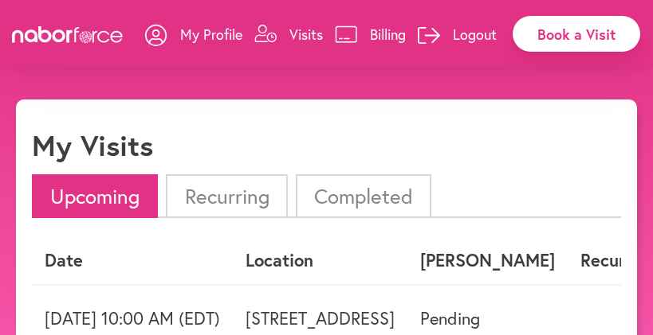 This screenshot has height=335, width=653. What do you see at coordinates (387, 34) in the screenshot?
I see `p: Billing` at bounding box center [387, 34].